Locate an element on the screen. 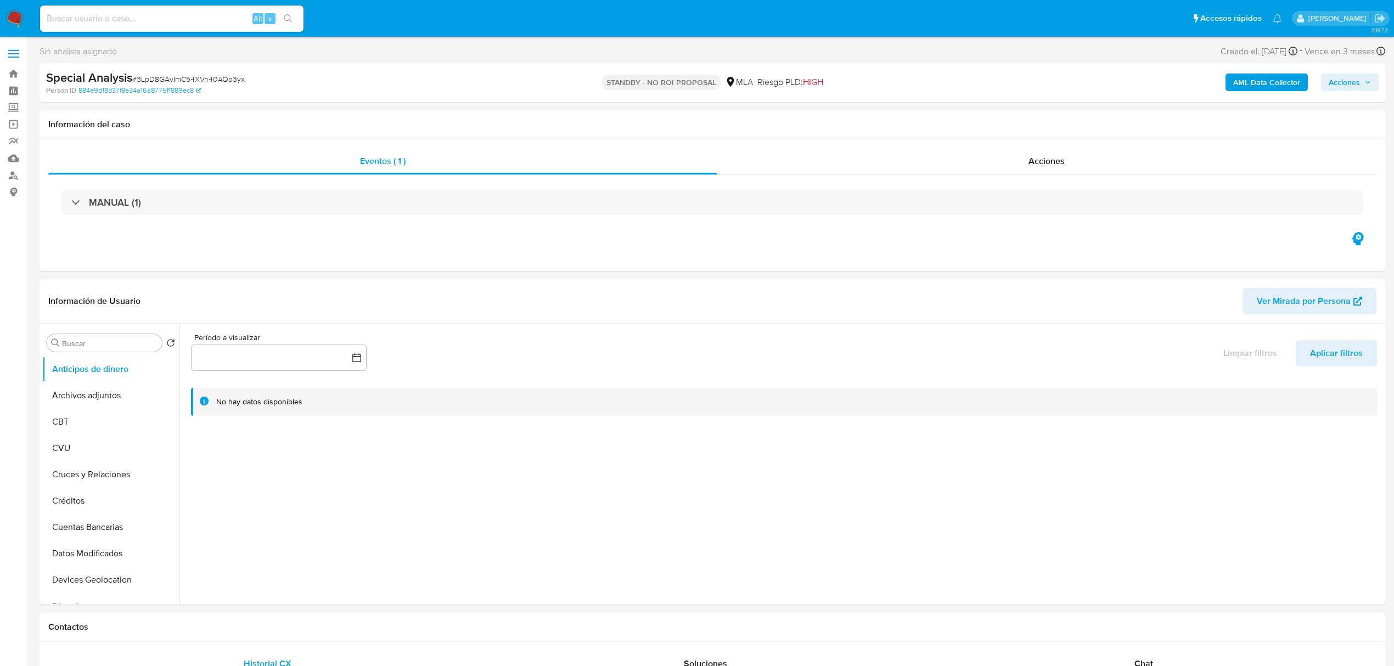  button: Cruces y Relaciones is located at coordinates (111, 475).